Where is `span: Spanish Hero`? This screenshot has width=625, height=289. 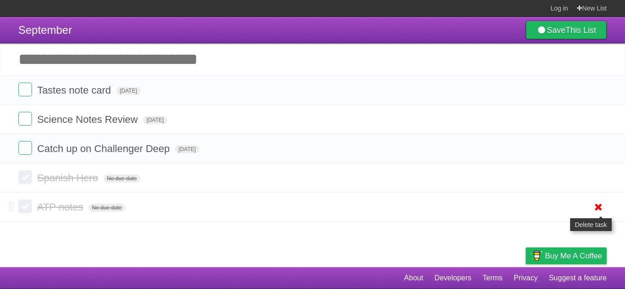
span: Spanish Hero is located at coordinates (69, 178).